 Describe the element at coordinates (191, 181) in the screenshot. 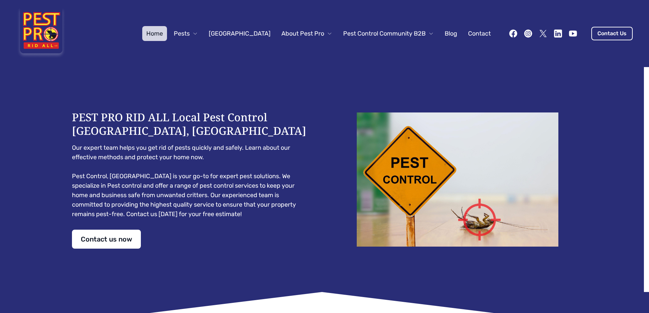

I see `pre: Our expert team helps you get rid of pests quickly and safely. Learn about our effective methods ...` at that location.